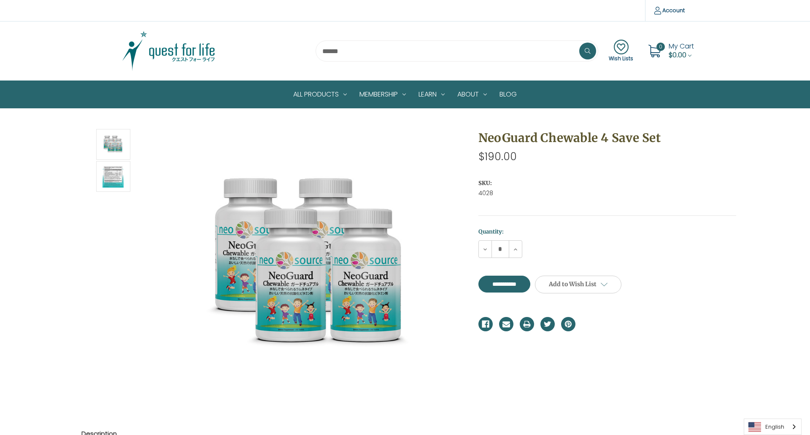 This screenshot has height=435, width=810. Describe the element at coordinates (607, 232) in the screenshot. I see `label: Quantity:` at that location.